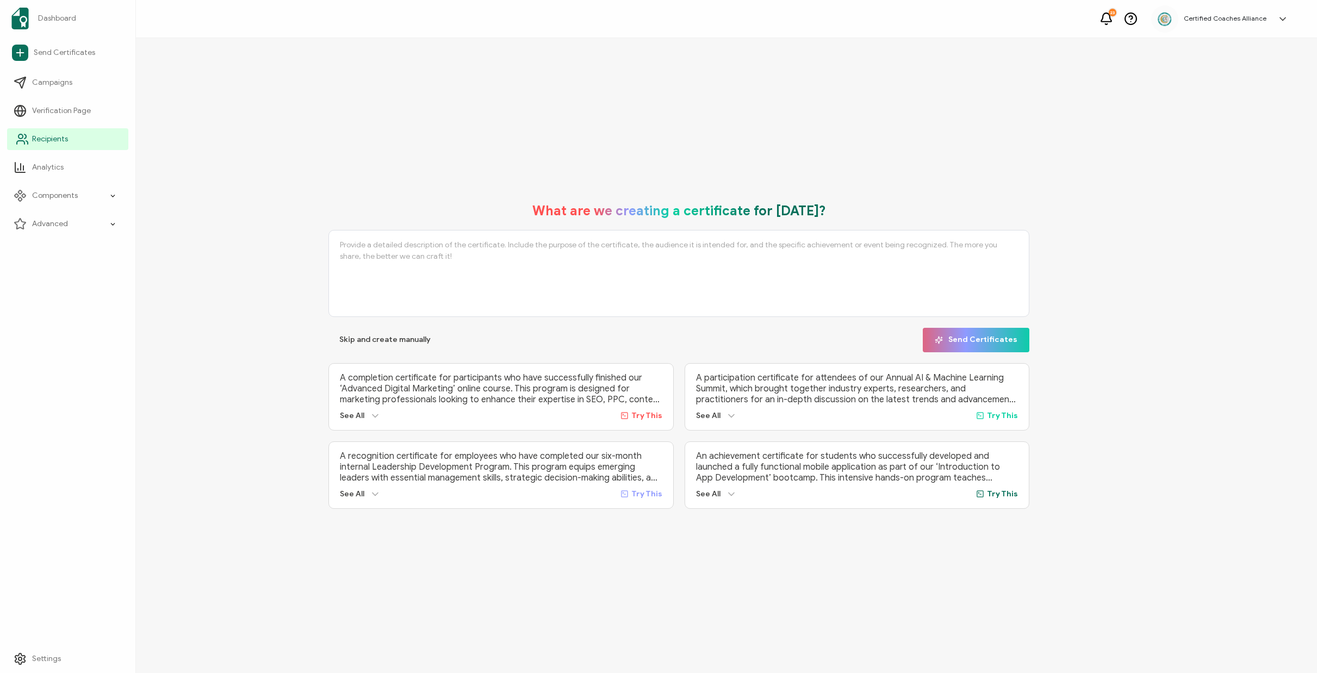 Image resolution: width=1317 pixels, height=673 pixels. What do you see at coordinates (61, 111) in the screenshot?
I see `span: Verification Page` at bounding box center [61, 111].